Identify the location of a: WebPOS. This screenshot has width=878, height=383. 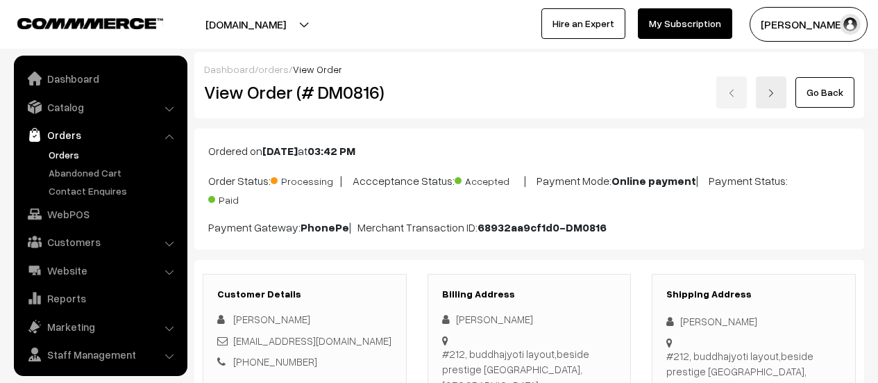
(100, 214).